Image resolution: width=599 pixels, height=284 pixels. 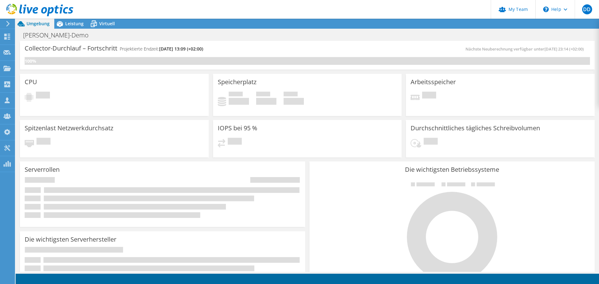 I want to click on h3: Serverrollen, so click(x=42, y=170).